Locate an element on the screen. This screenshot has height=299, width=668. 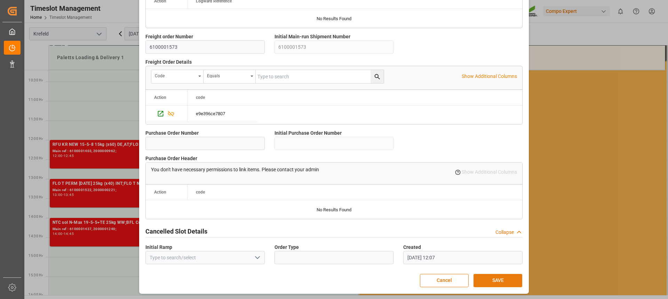
h2: Cancelled Slot Details is located at coordinates (176, 231).